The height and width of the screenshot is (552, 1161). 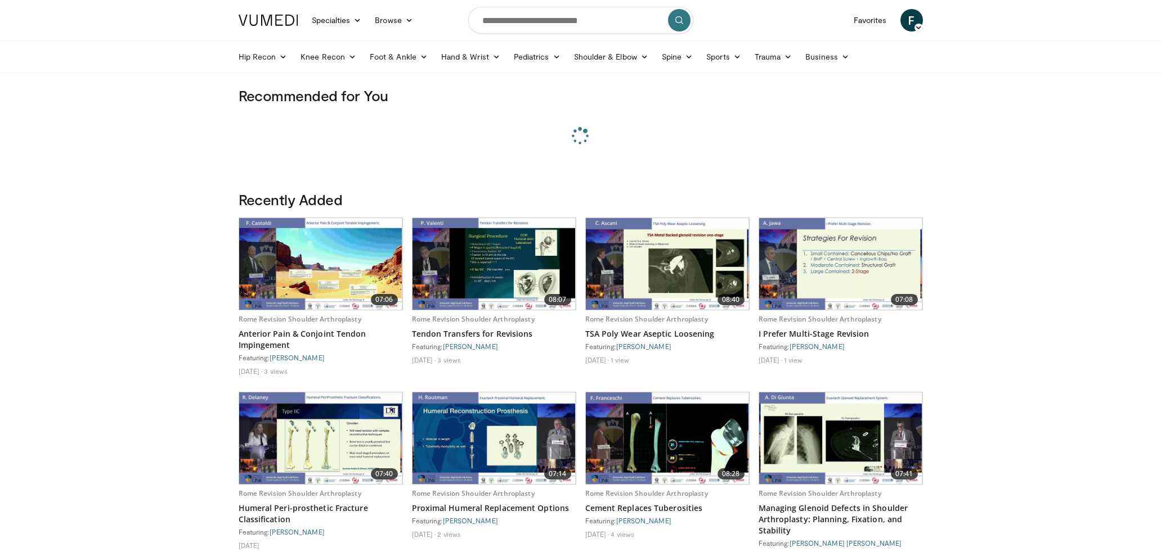 I want to click on img: c89197b7-361e-43d5-a86e-0b48a5cfb5ba.620x360_q85_upscale.jpg, so click(x=321, y=438).